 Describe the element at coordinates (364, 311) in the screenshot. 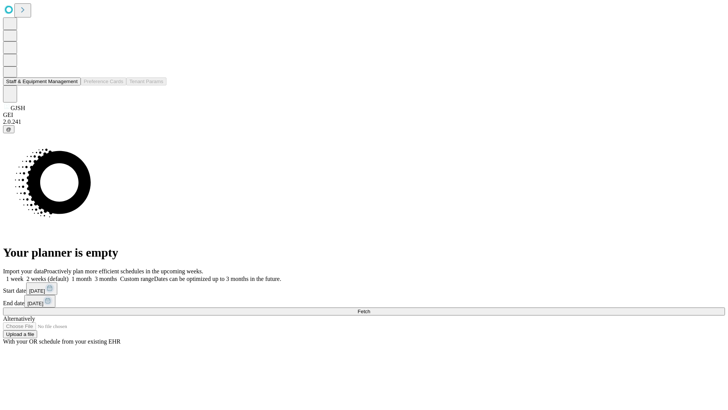

I see `span: Fetch` at that location.